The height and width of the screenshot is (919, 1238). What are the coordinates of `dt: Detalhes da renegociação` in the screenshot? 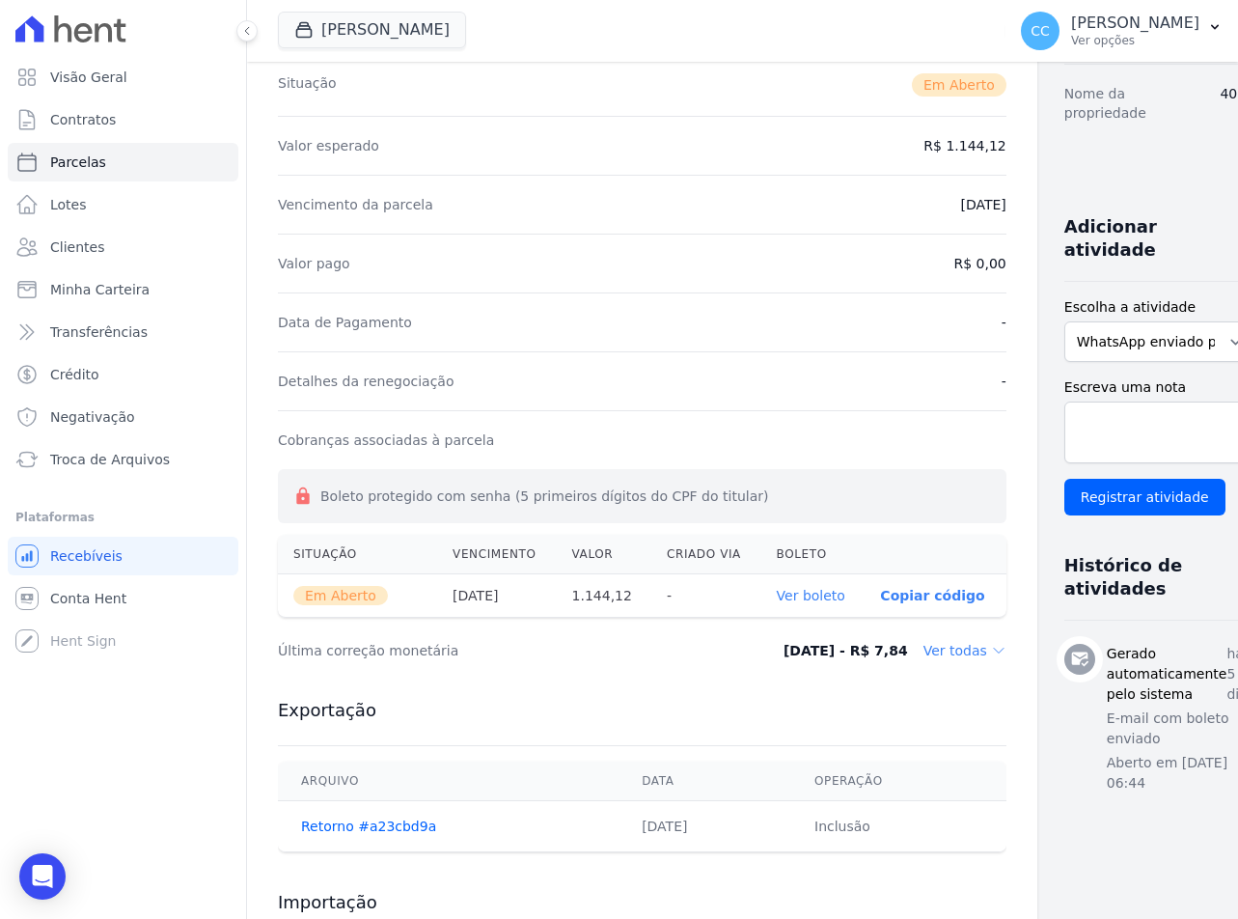 It's located at (366, 381).